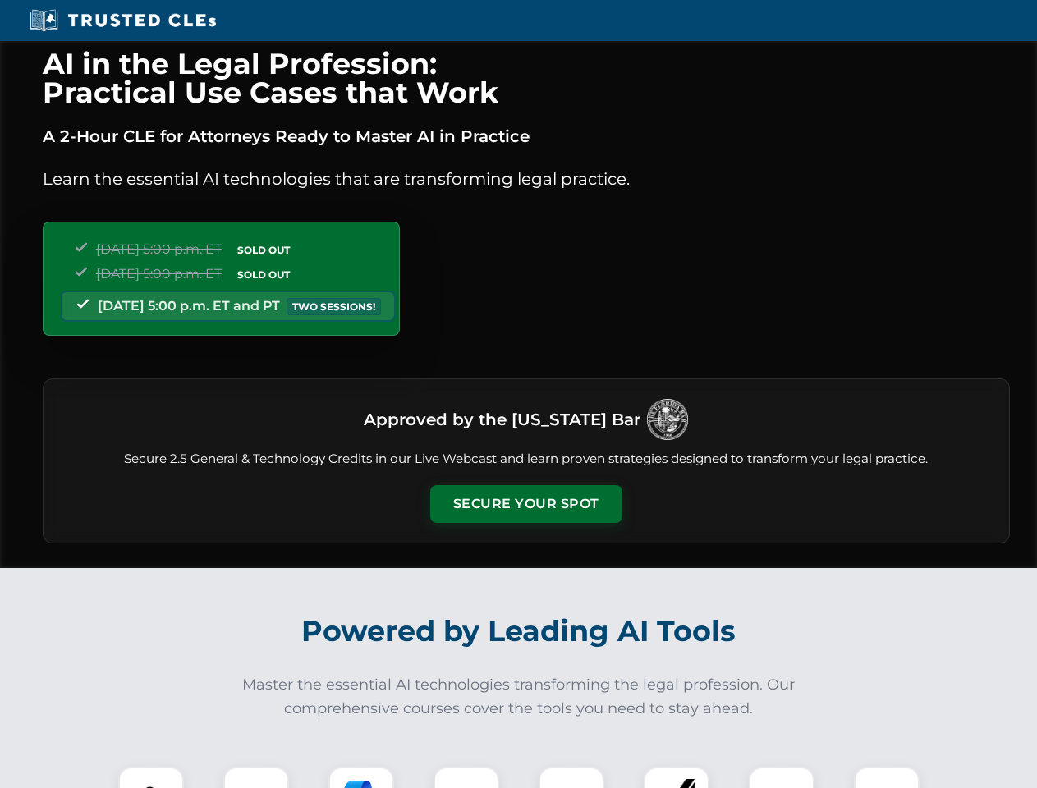  Describe the element at coordinates (668, 420) in the screenshot. I see `img: Logo` at that location.